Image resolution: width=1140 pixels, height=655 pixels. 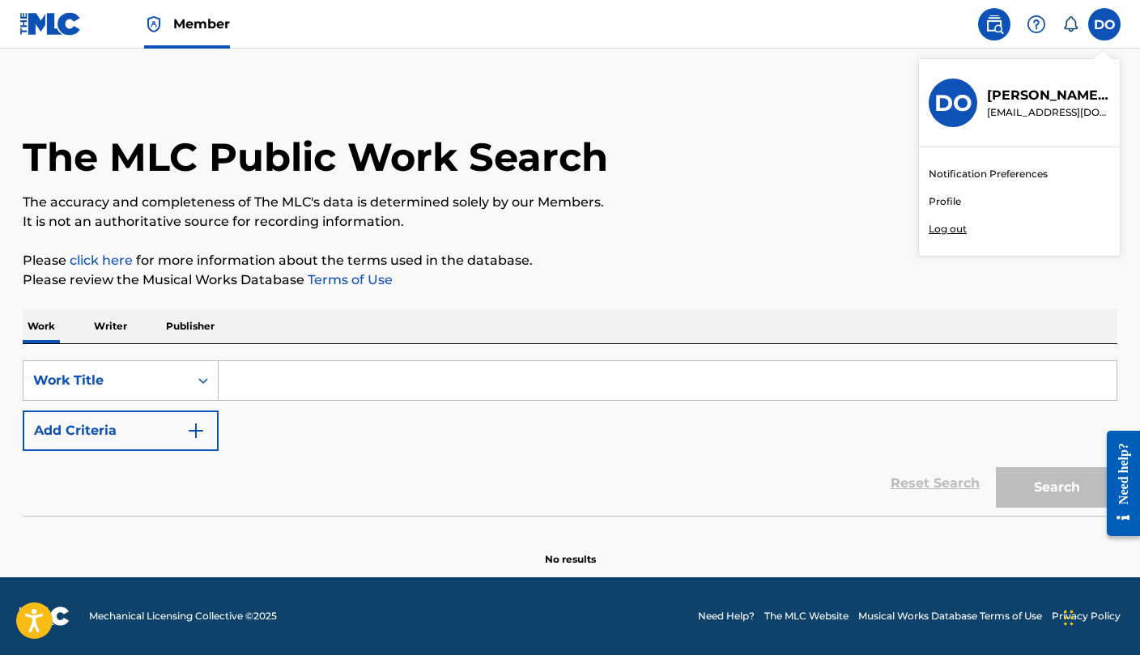 I want to click on div: User Menu, so click(x=1105, y=24).